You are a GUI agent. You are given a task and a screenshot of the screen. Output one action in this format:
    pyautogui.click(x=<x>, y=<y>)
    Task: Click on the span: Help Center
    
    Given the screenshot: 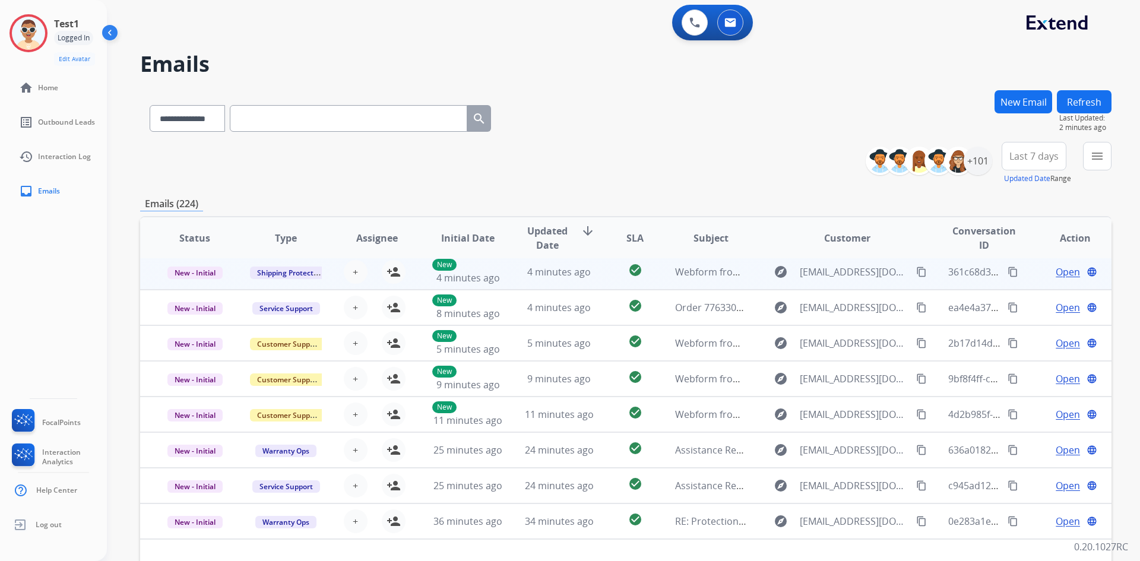 What is the action you would take?
    pyautogui.click(x=56, y=490)
    